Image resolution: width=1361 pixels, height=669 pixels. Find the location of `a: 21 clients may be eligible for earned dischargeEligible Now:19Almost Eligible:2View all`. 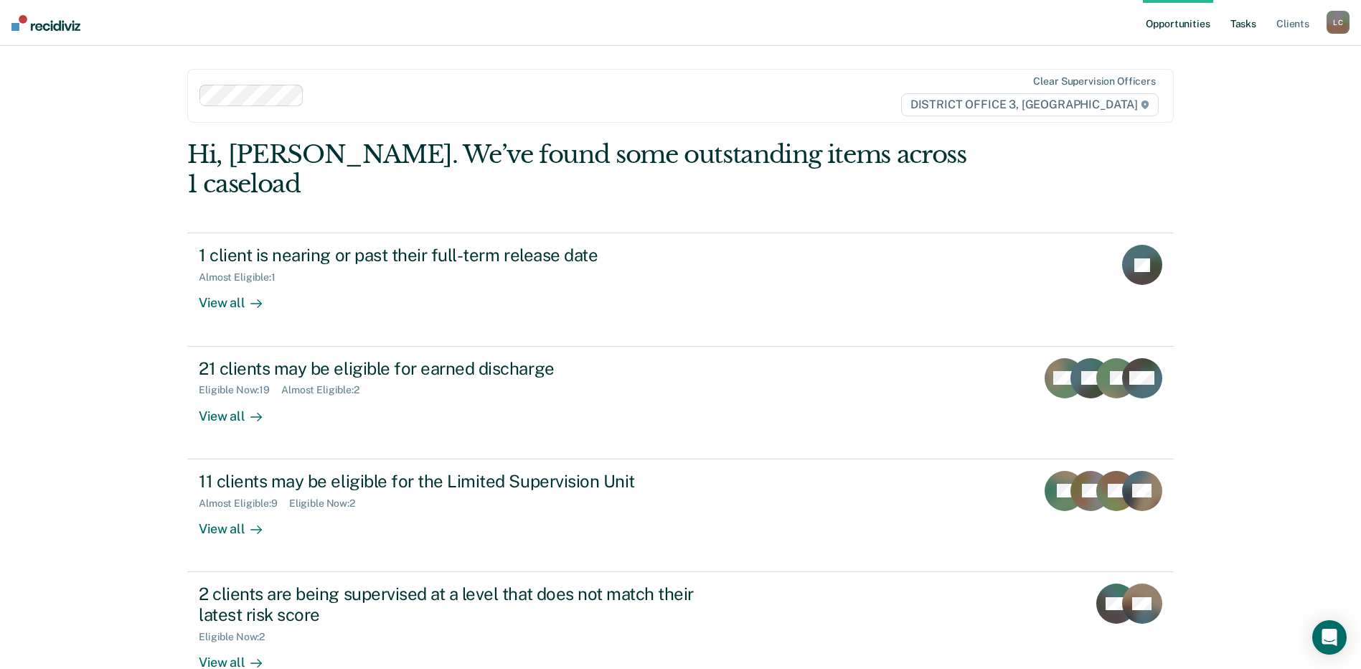

a: 21 clients may be eligible for earned dischargeEligible Now:19Almost Eligible:2View all is located at coordinates (680, 402).